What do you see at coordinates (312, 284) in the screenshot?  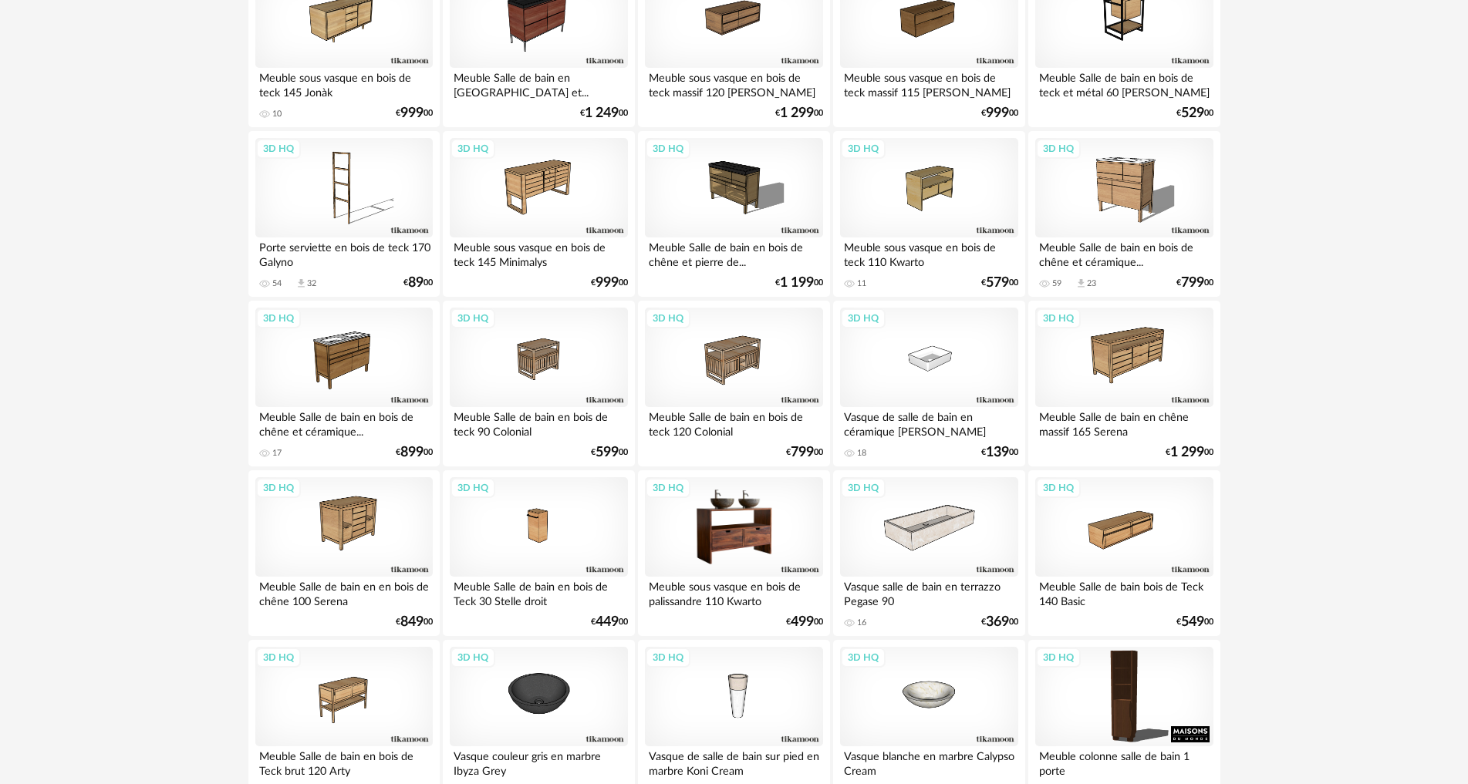 I see `div: 32` at bounding box center [312, 284].